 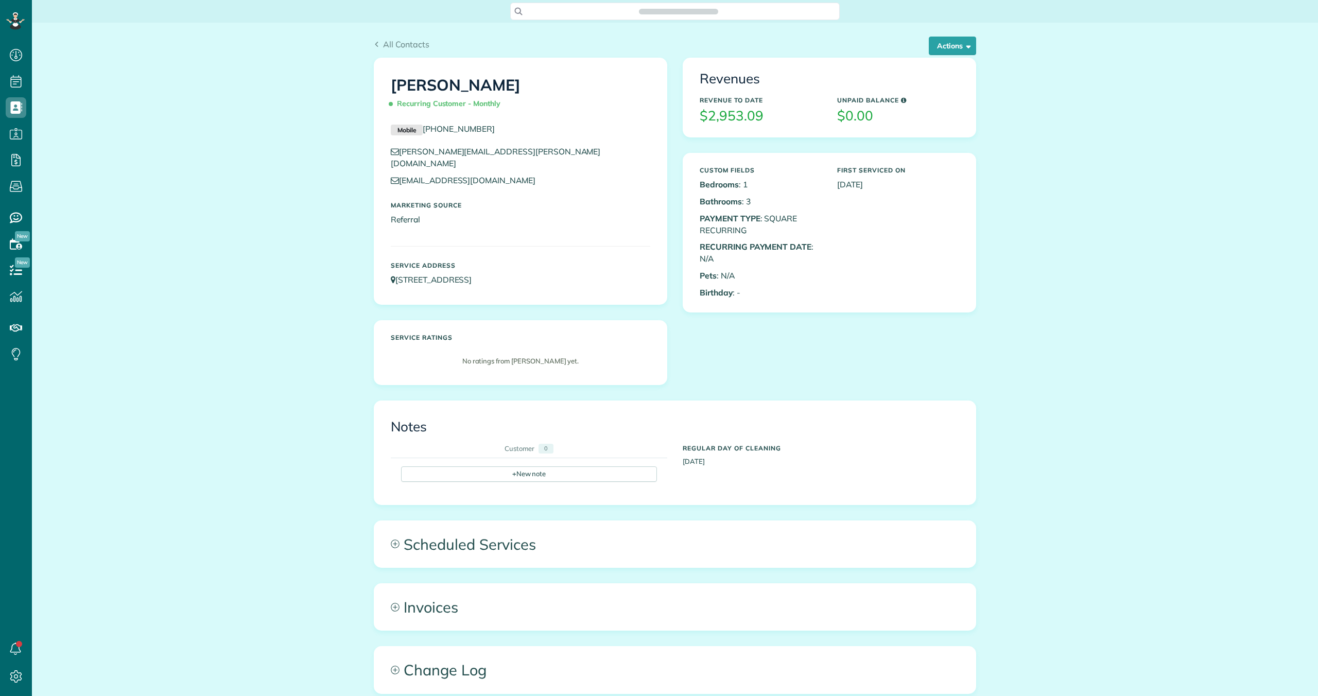 What do you see at coordinates (675, 544) in the screenshot?
I see `a: Scheduled Services` at bounding box center [675, 544].